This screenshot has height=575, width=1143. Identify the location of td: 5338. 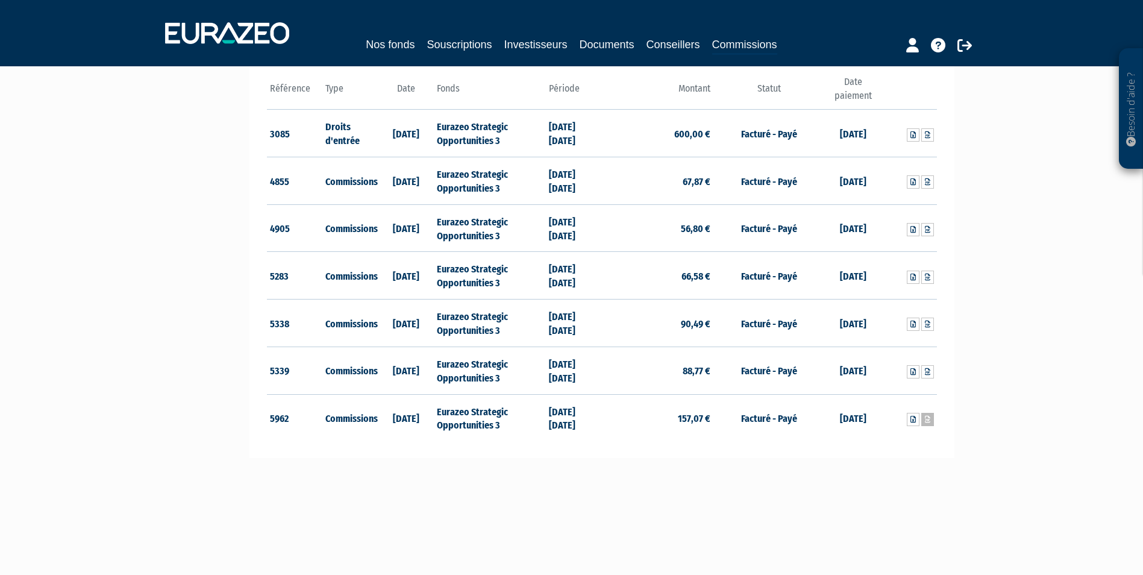
(295, 323).